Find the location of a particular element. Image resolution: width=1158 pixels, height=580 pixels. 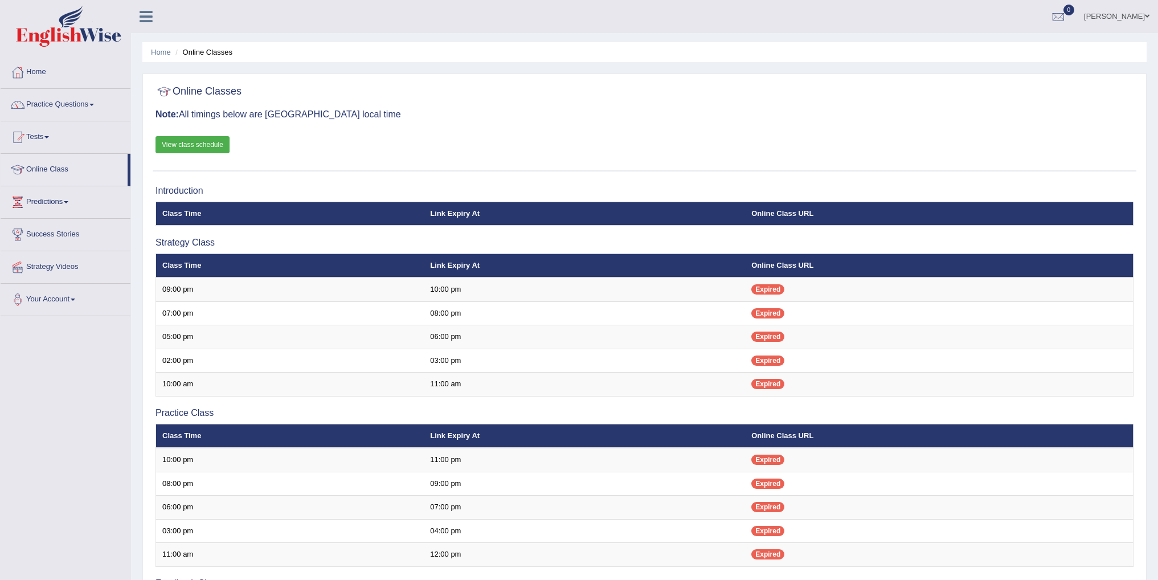

a: Your Account is located at coordinates (65, 298).